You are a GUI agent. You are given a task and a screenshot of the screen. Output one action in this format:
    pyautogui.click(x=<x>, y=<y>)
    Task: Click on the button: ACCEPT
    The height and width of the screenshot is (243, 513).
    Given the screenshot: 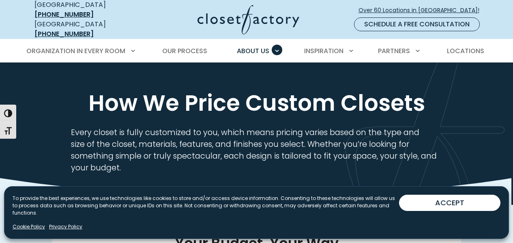 What is the action you would take?
    pyautogui.click(x=450, y=203)
    